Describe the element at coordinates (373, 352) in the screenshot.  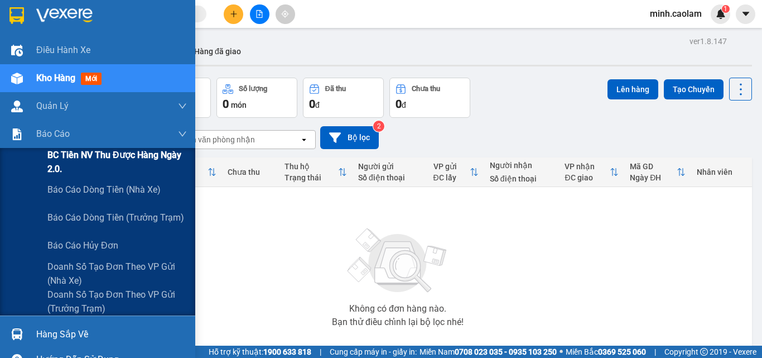
I see `span: Cung cấp máy in - giấy in:` at that location.